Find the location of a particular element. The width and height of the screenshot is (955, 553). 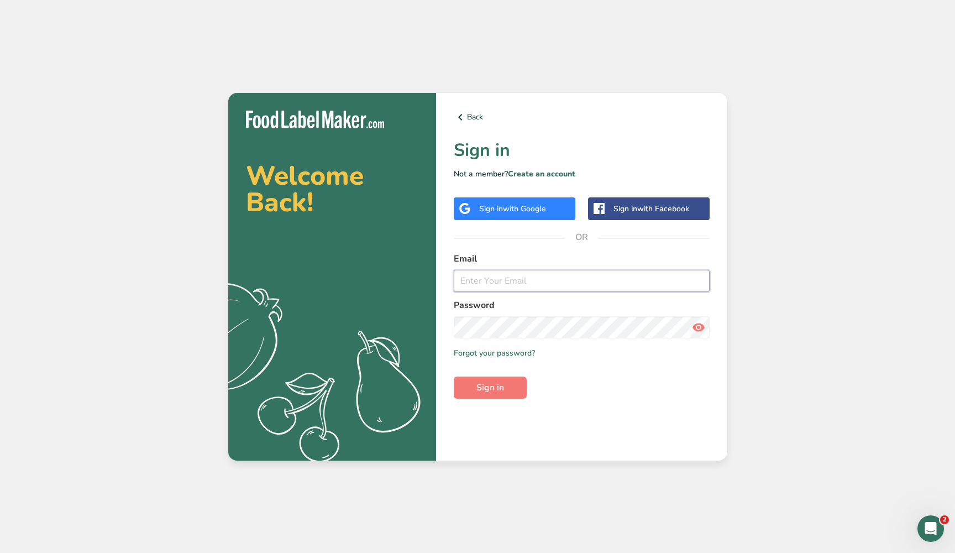

img: Food Label Maker is located at coordinates (315, 119).